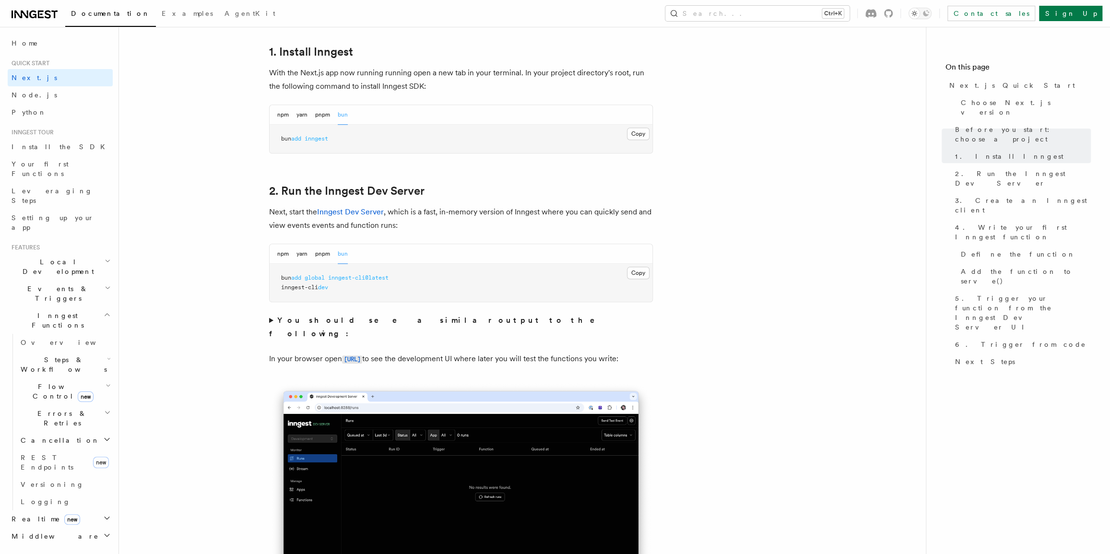 This screenshot has width=1110, height=554. What do you see at coordinates (65, 391) in the screenshot?
I see `button: Flow Controlnew` at bounding box center [65, 391].